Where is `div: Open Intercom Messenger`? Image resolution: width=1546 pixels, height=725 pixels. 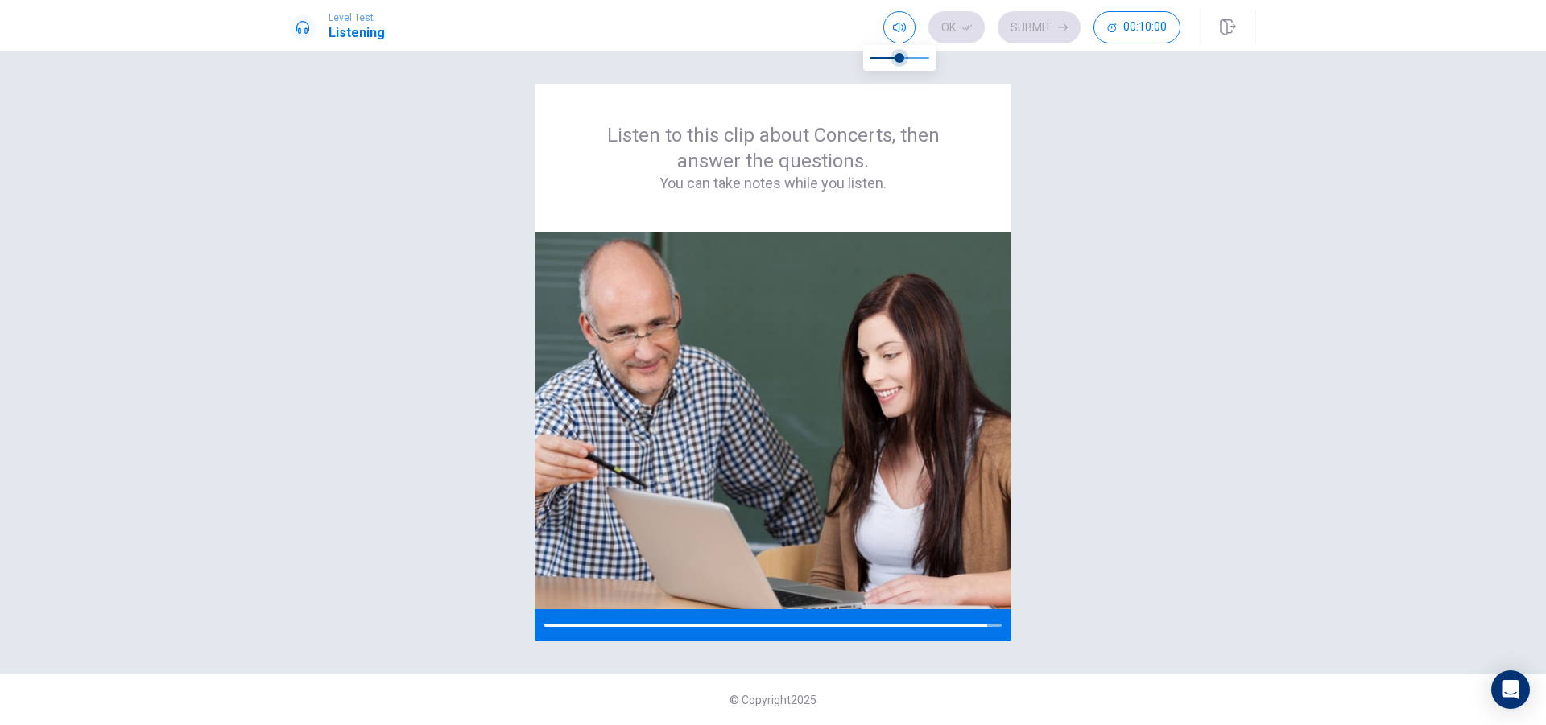
div: Open Intercom Messenger is located at coordinates (1510, 690).